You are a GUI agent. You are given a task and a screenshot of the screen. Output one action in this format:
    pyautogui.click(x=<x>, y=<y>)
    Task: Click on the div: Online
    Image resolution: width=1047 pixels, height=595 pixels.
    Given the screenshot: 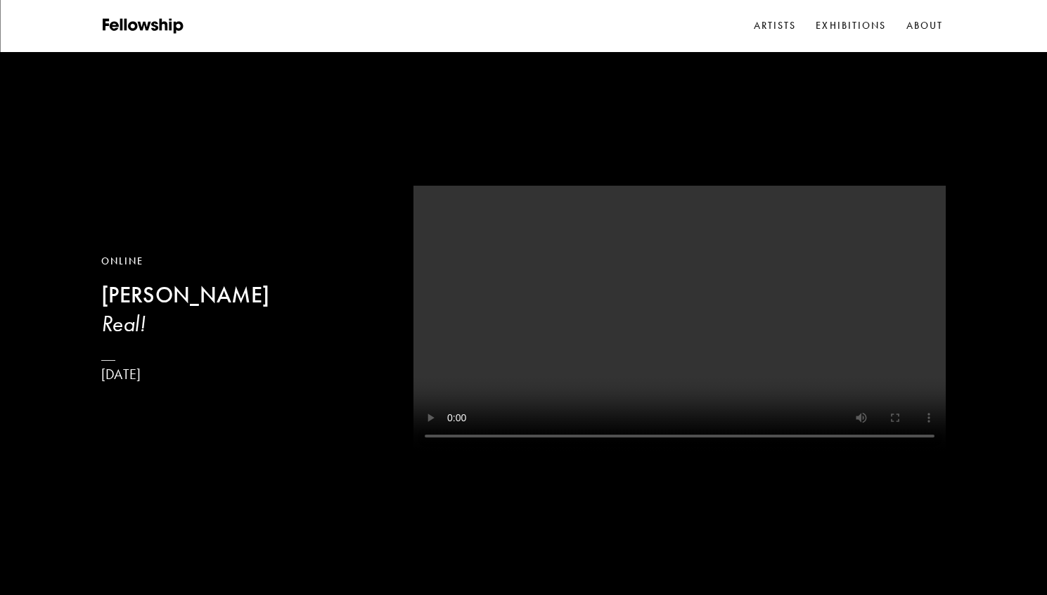 What is the action you would take?
    pyautogui.click(x=185, y=262)
    